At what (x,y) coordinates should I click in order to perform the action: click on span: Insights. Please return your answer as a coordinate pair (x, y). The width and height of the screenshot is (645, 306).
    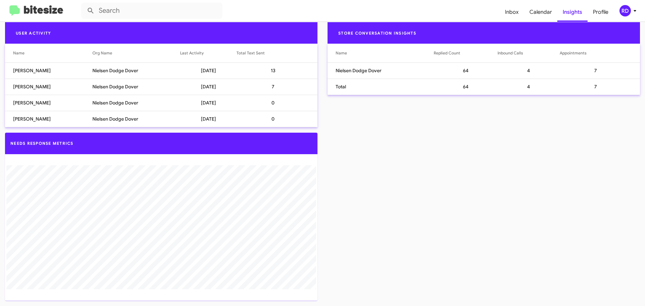
    Looking at the image, I should click on (572, 12).